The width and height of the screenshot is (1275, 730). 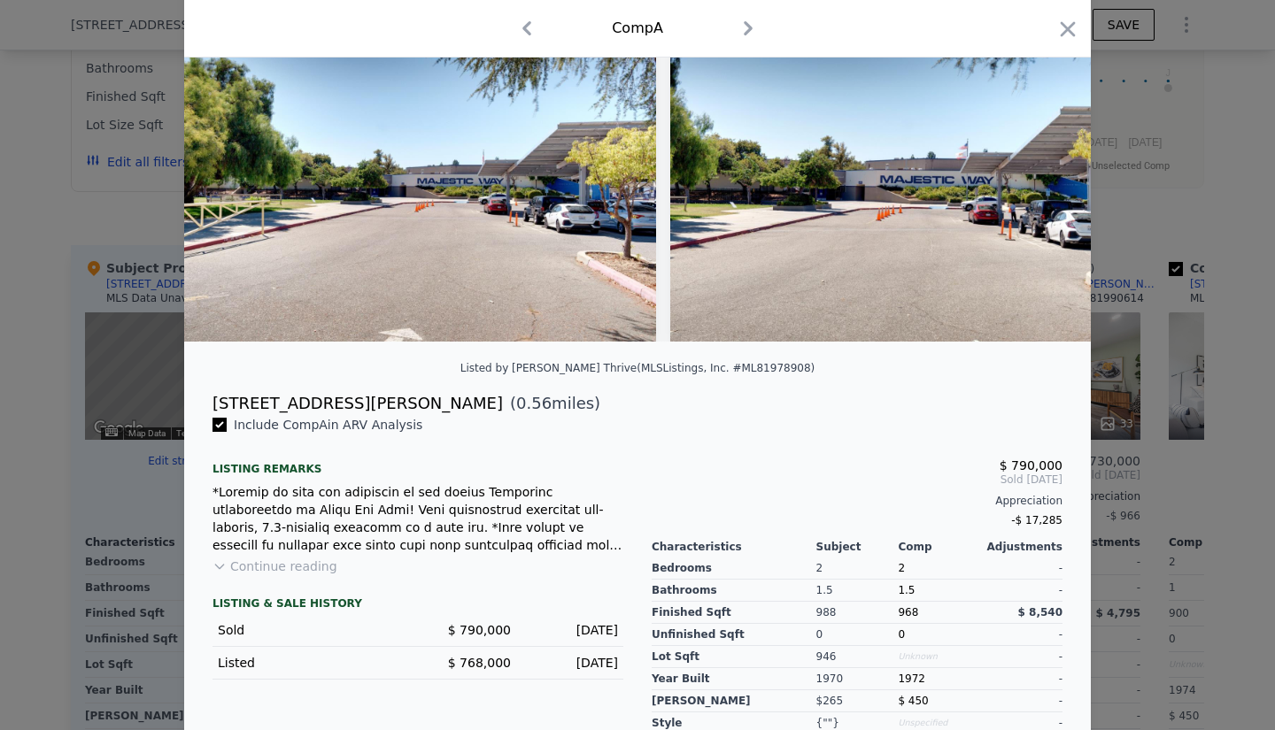 What do you see at coordinates (939, 547) in the screenshot?
I see `div: Comp` at bounding box center [939, 547].